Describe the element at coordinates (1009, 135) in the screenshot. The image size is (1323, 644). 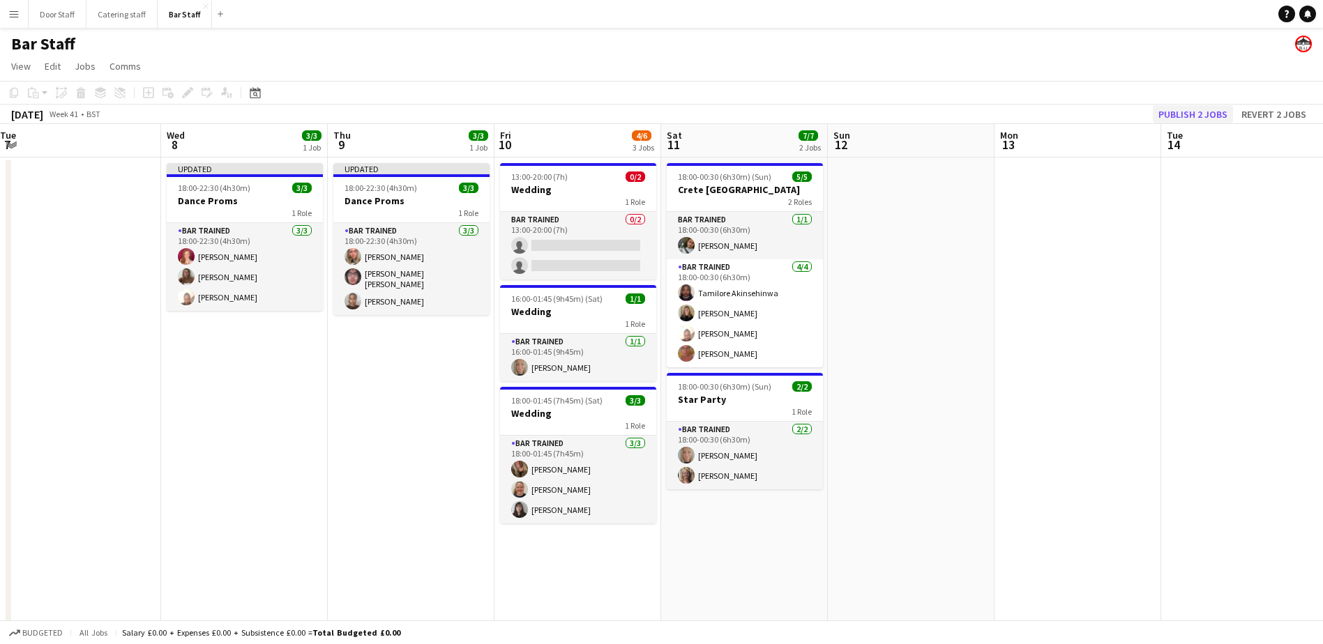
I see `span: Mon` at that location.